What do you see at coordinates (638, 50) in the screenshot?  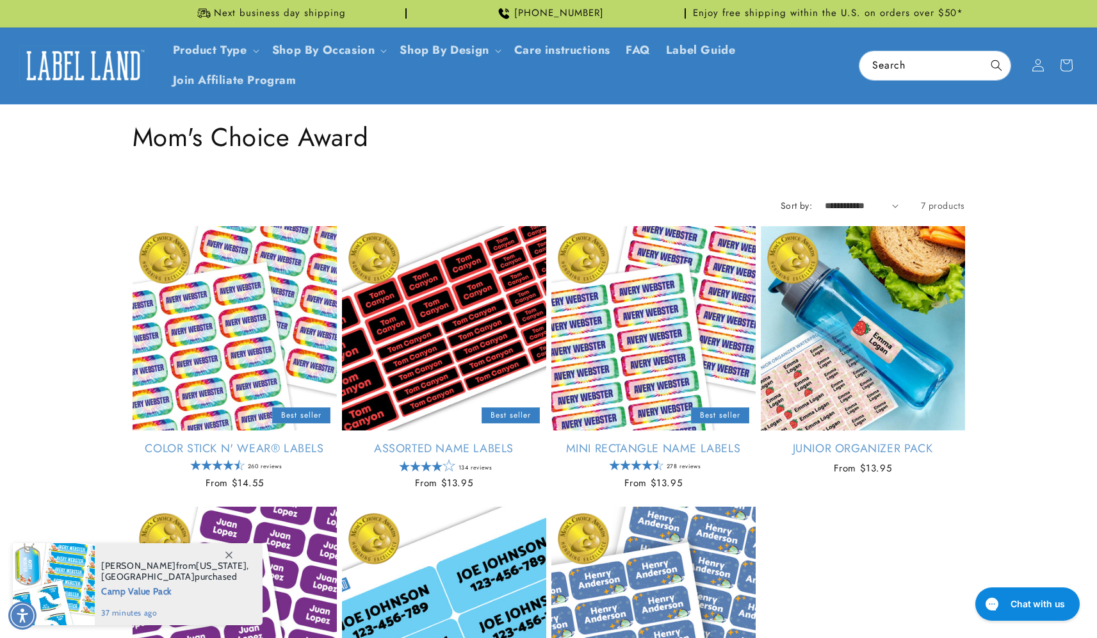 I see `a: FAQ` at bounding box center [638, 50].